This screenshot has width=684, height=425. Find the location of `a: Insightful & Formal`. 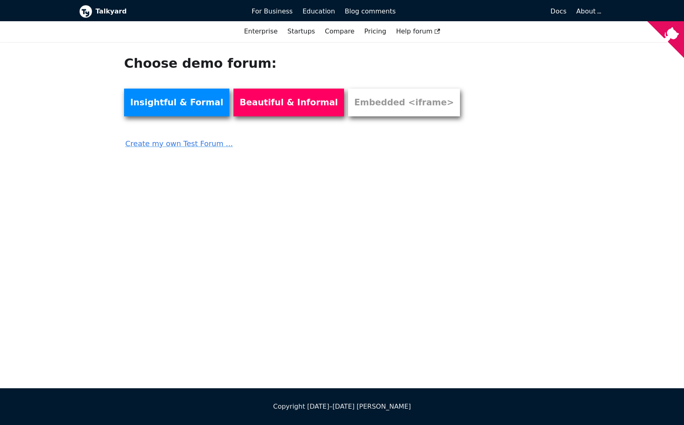

a: Insightful & Formal is located at coordinates (177, 103).